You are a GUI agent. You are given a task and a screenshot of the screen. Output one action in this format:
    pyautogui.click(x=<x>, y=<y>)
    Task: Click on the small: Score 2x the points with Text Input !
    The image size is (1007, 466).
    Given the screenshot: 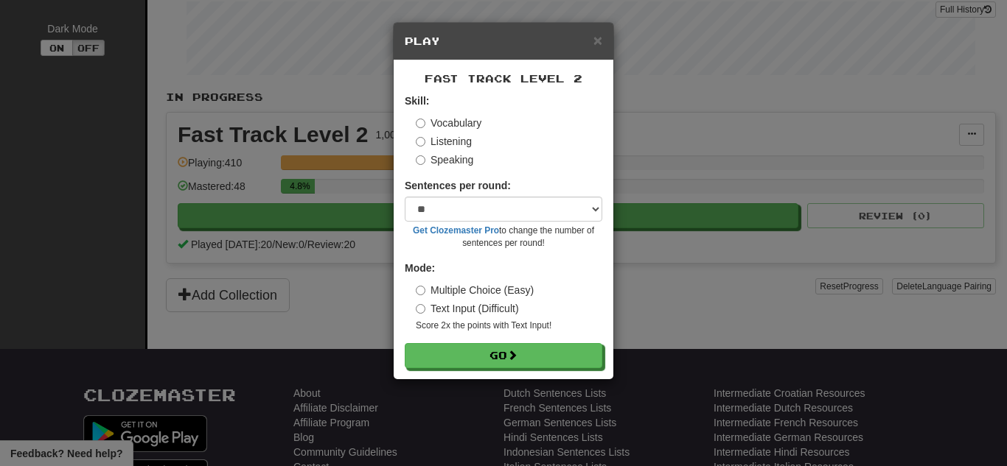 What is the action you would take?
    pyautogui.click(x=508, y=326)
    